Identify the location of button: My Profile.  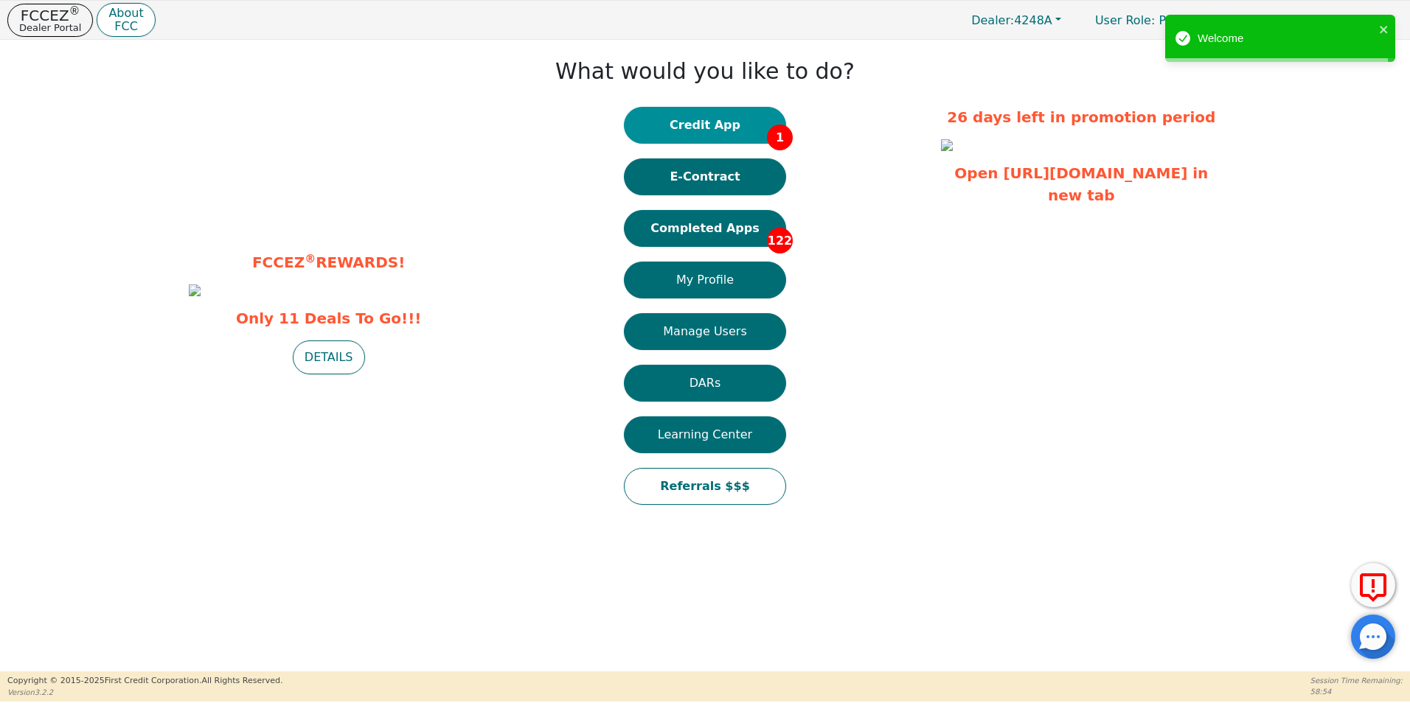
(705, 280).